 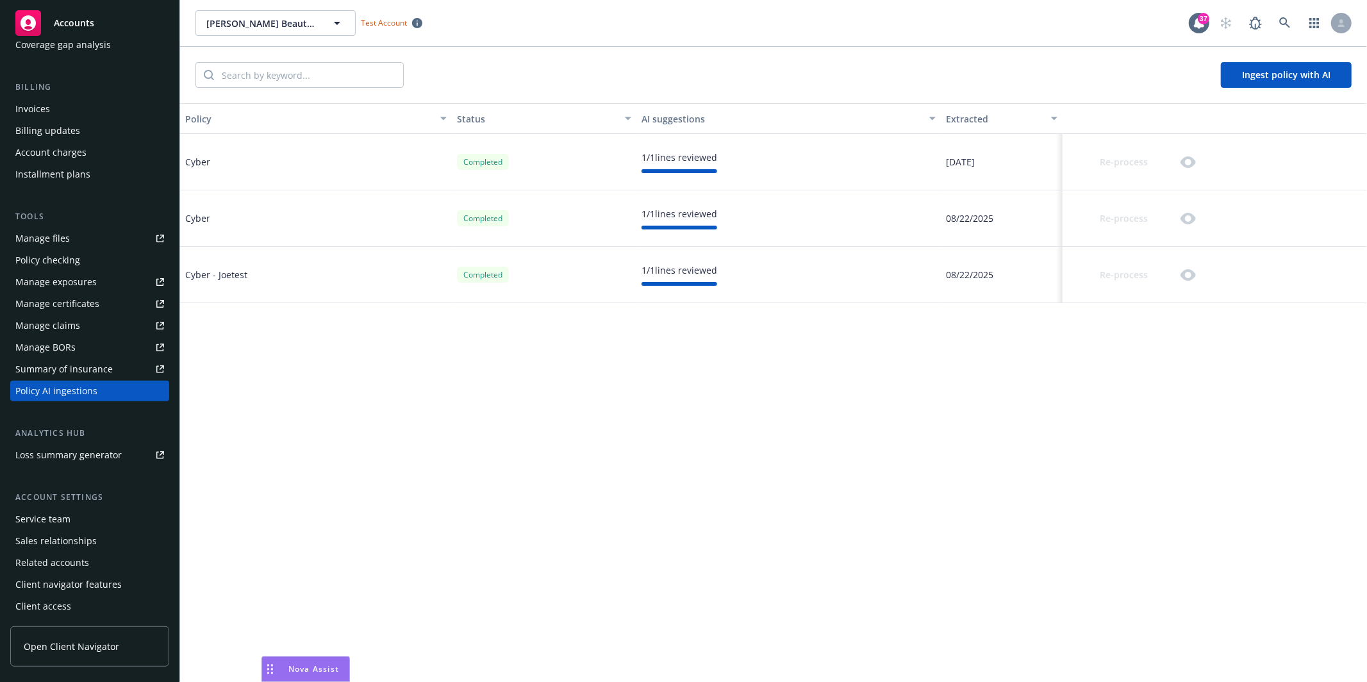 What do you see at coordinates (788, 119) in the screenshot?
I see `button: AI suggestions` at bounding box center [788, 119].